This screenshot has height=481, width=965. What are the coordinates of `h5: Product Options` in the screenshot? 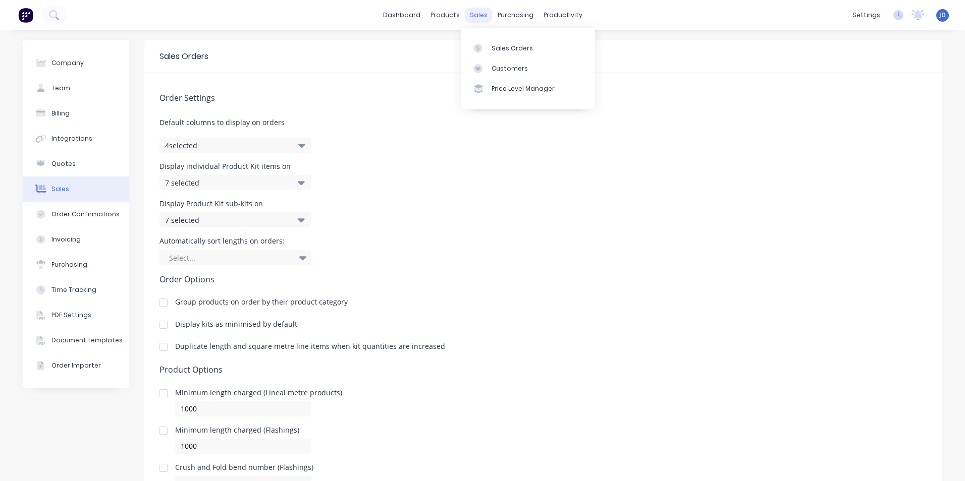 It's located at (543, 370).